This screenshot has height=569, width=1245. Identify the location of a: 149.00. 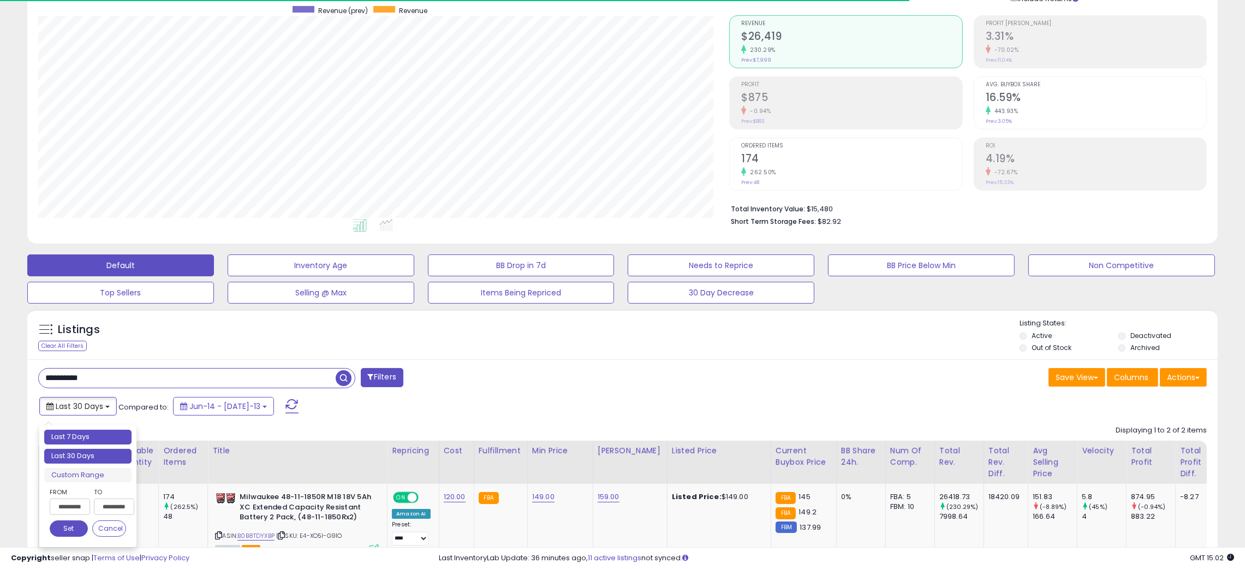
(543, 497).